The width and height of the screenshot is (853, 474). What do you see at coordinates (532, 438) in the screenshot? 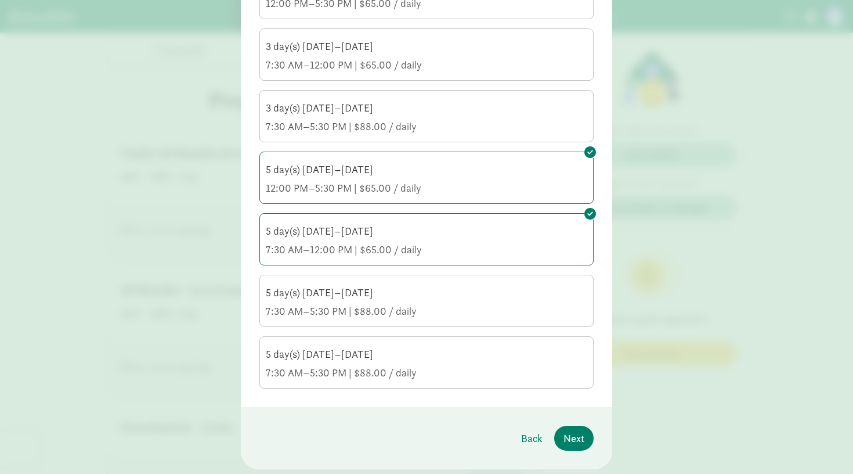
I see `button: Back` at bounding box center [532, 438].